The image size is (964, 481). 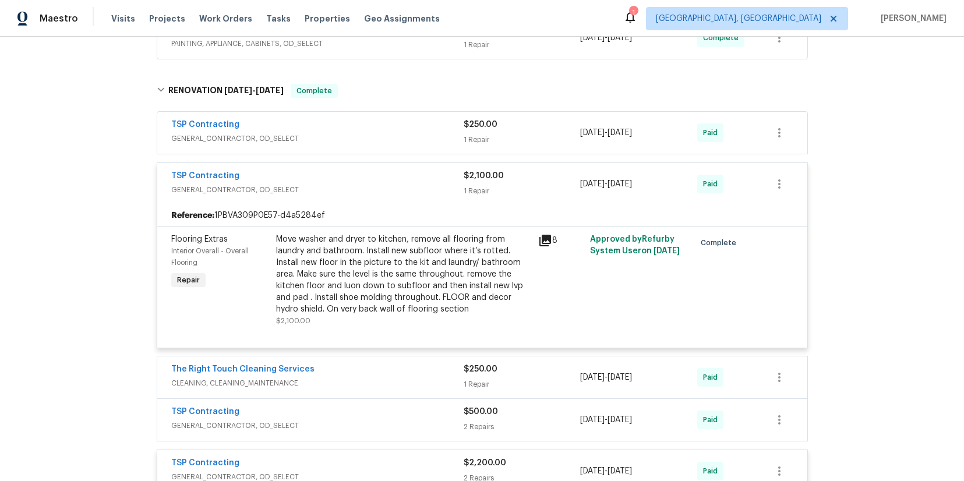 What do you see at coordinates (210, 257) in the screenshot?
I see `span: Interior Overall - Overall Flooring` at bounding box center [210, 257].